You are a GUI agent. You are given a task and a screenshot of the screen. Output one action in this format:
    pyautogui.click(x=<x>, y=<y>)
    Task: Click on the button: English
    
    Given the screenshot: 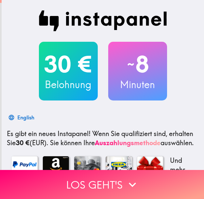 What is the action you would take?
    pyautogui.click(x=22, y=117)
    